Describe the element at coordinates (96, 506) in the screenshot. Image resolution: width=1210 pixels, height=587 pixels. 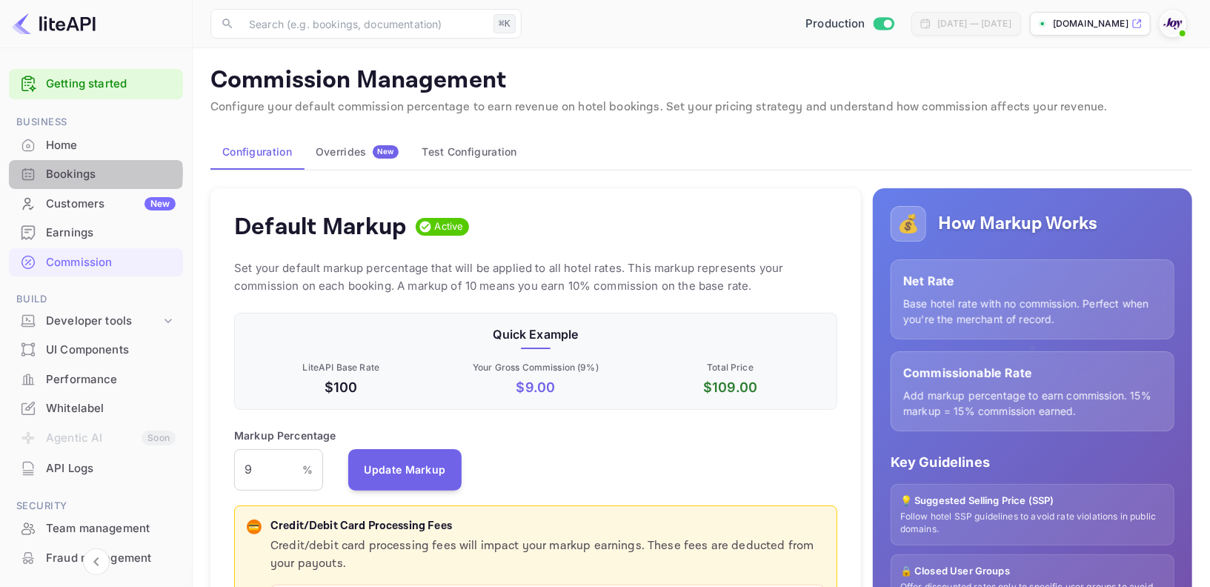
I see `span: Security` at that location.